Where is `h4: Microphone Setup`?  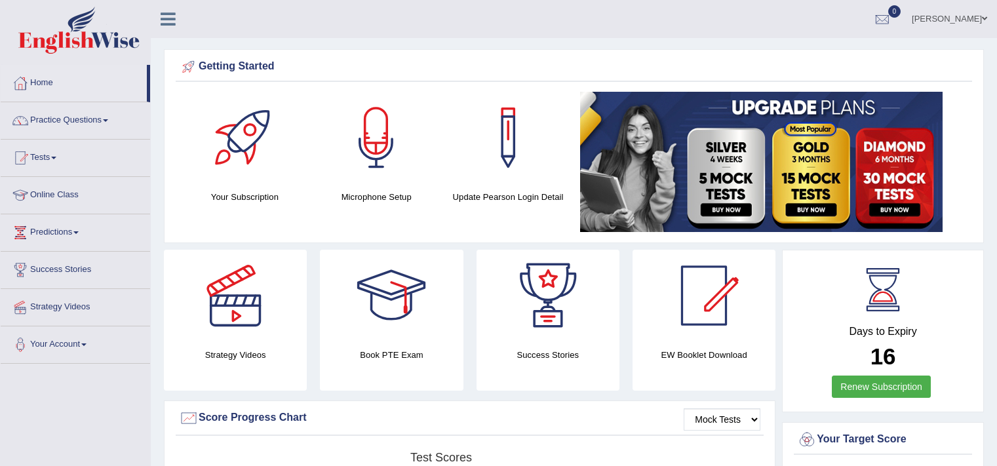
h4: Microphone Setup is located at coordinates (376, 197).